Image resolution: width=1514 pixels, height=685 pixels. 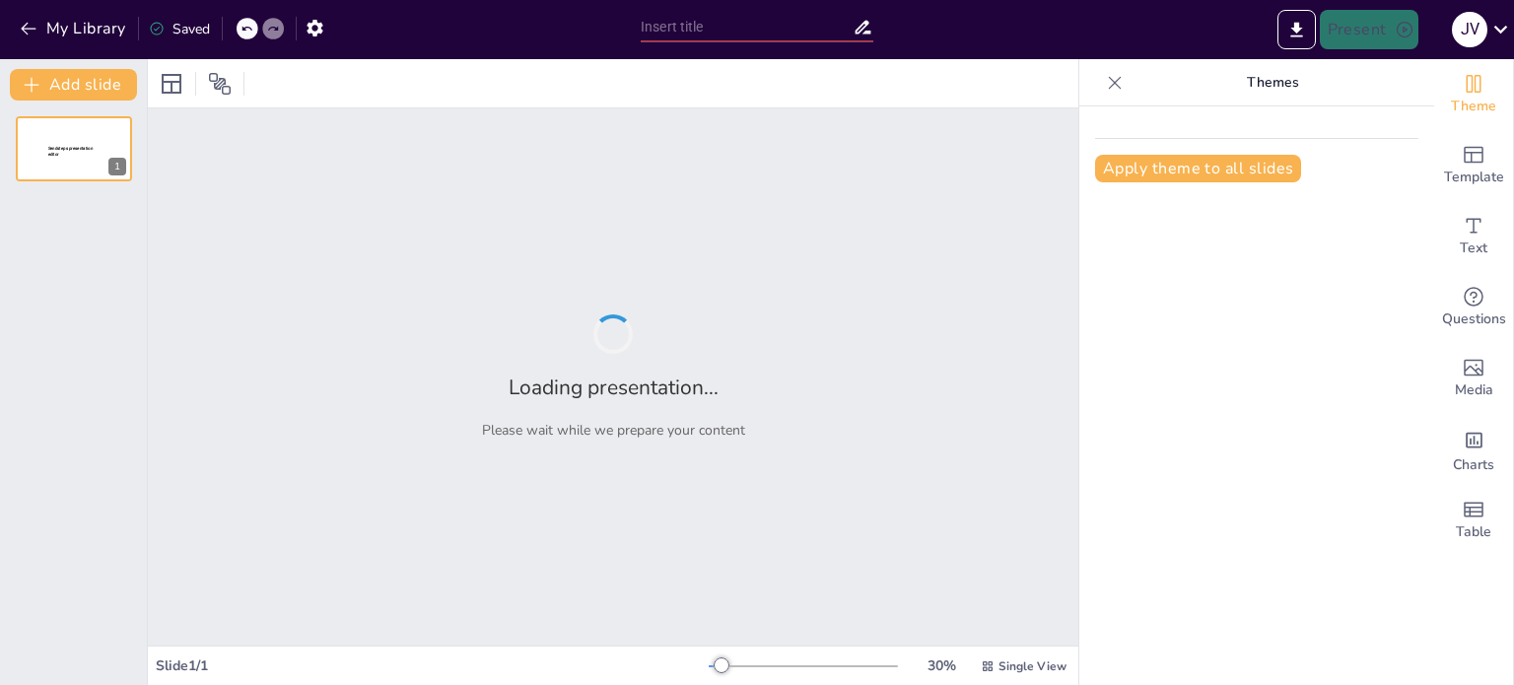 I want to click on span: Template, so click(x=1474, y=177).